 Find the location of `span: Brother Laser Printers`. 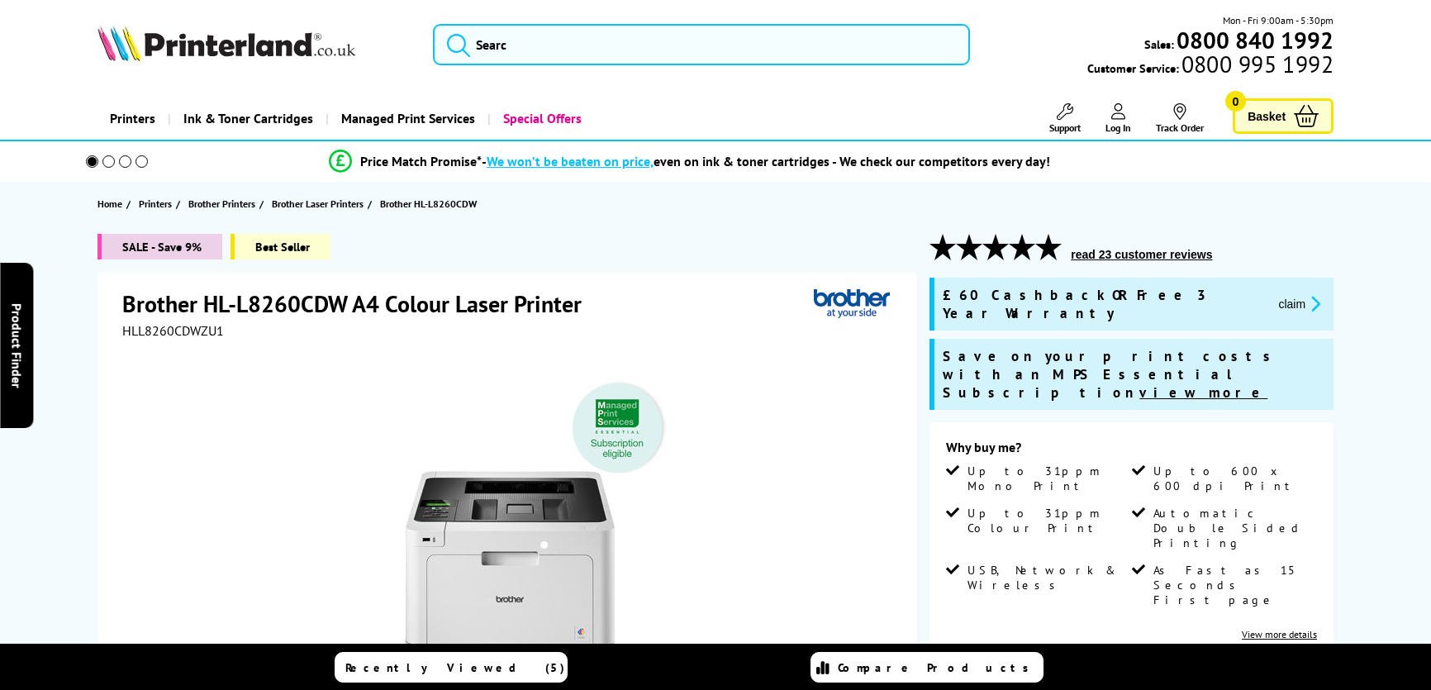

span: Brother Laser Printers is located at coordinates (317, 203).